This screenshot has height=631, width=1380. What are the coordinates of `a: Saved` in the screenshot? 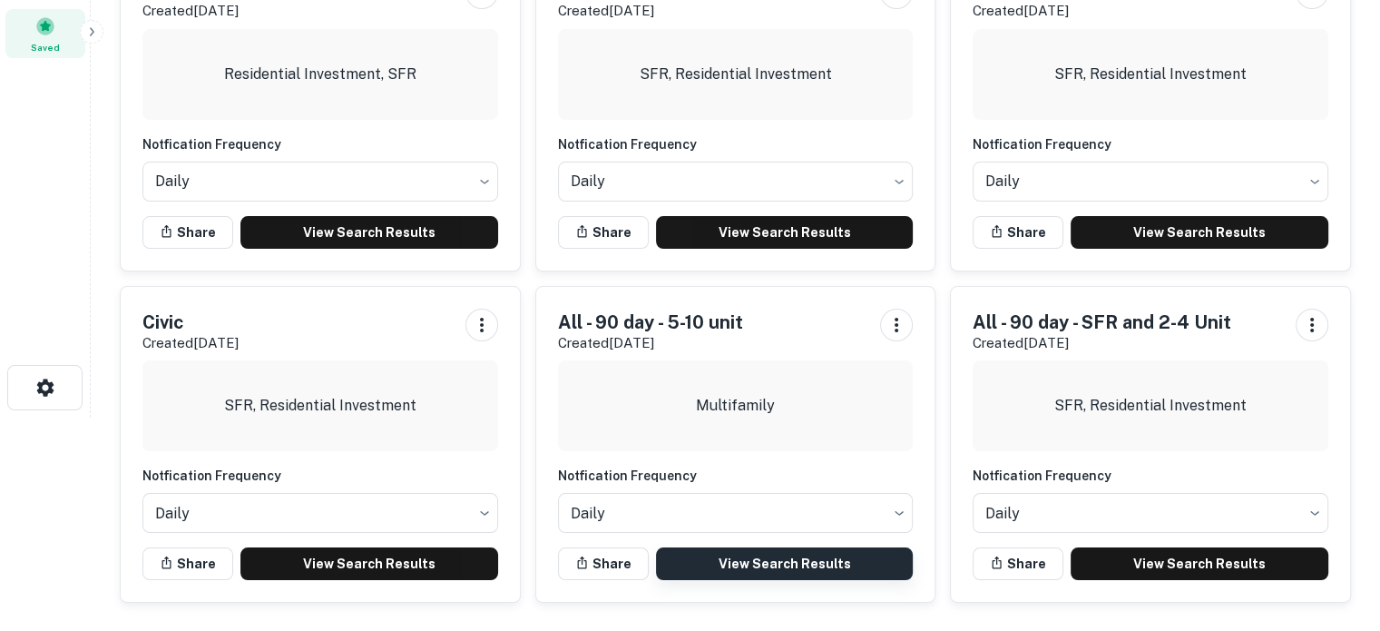 It's located at (45, 34).